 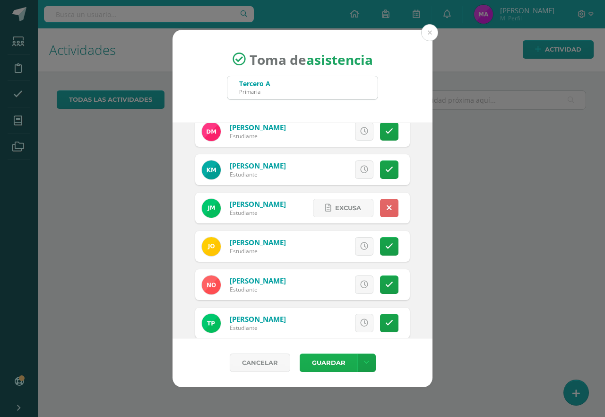 What do you see at coordinates (211, 246) in the screenshot?
I see `img: f64c0c701a0685c9477774fdaecd4742.png` at bounding box center [211, 246].